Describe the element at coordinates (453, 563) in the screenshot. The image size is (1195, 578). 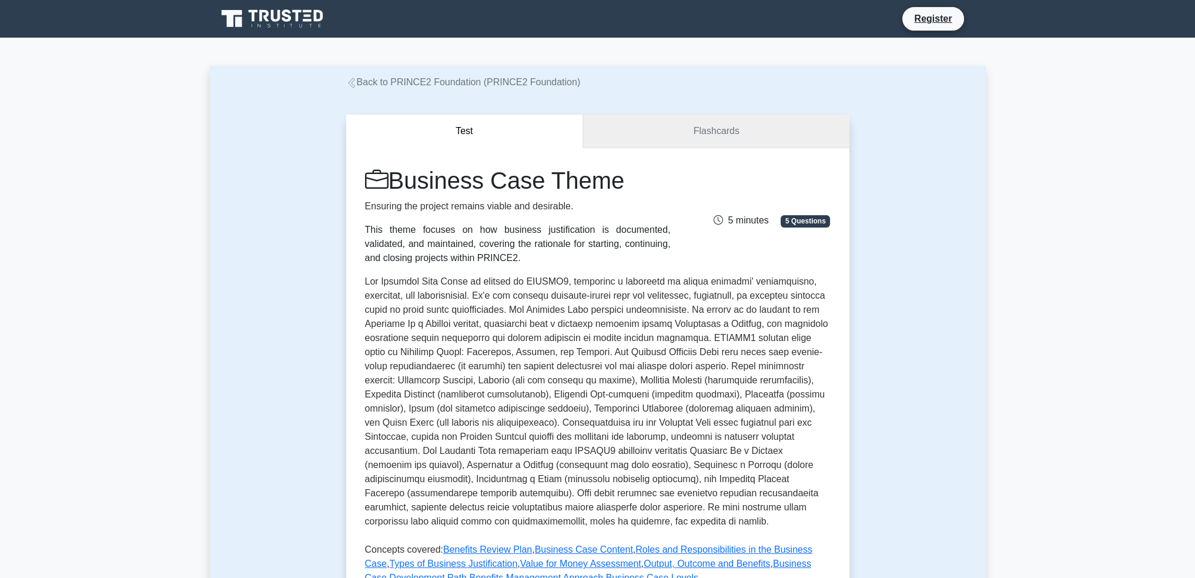
I see `a: Types of Business Justification` at that location.